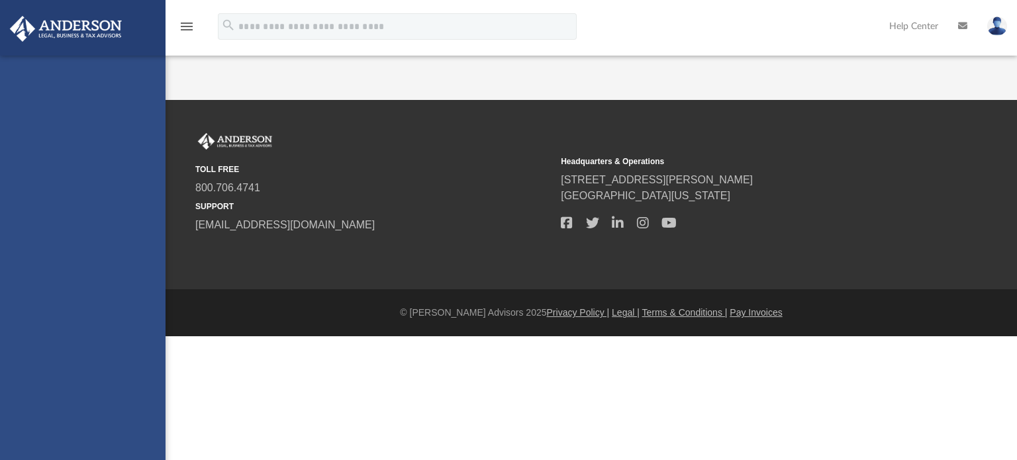 This screenshot has width=1017, height=460. I want to click on small: Headquarters & Operations, so click(739, 161).